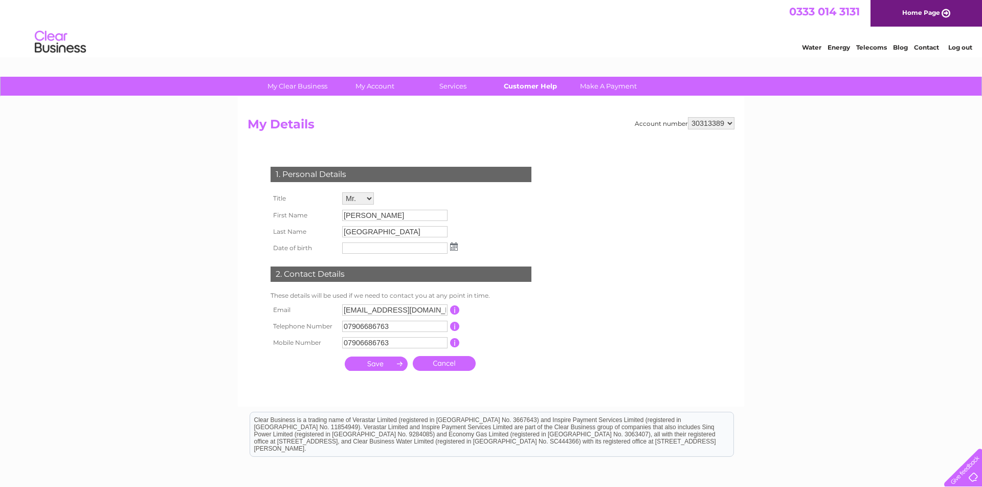 This screenshot has height=487, width=982. What do you see at coordinates (453, 86) in the screenshot?
I see `a: Services` at bounding box center [453, 86].